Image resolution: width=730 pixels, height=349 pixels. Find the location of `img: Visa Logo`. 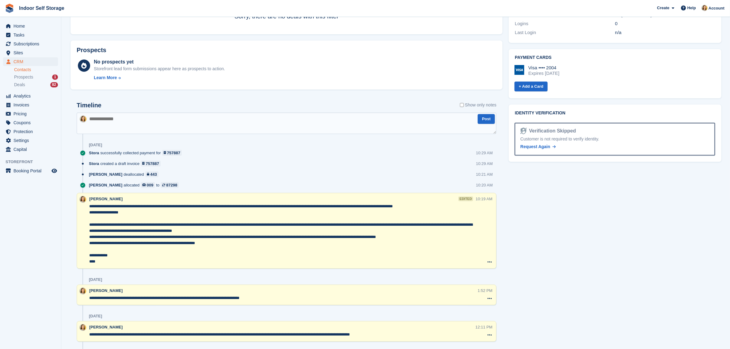

img: Visa Logo is located at coordinates (519, 70).